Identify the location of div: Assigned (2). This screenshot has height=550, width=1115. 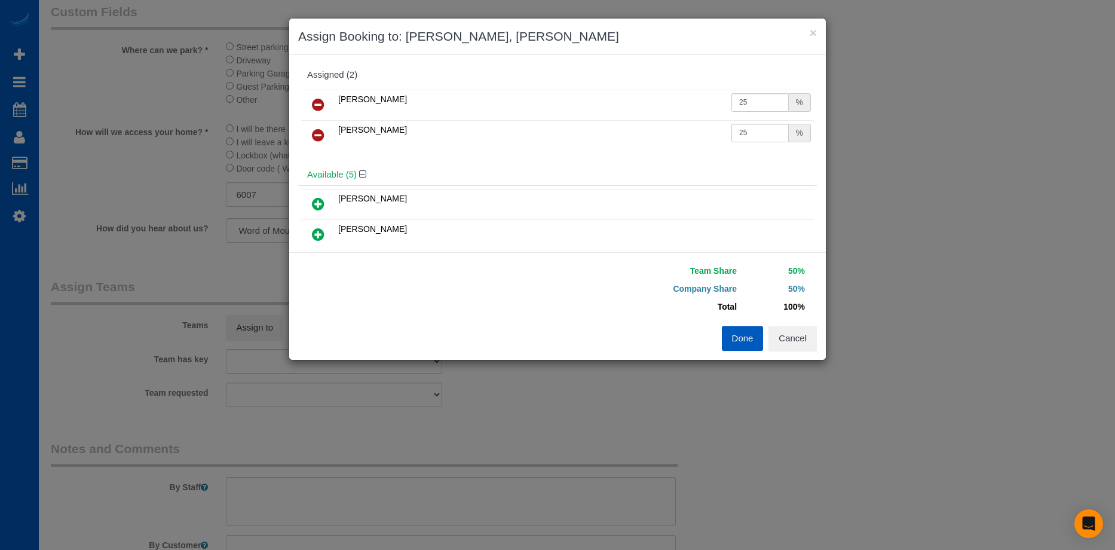
(558, 75).